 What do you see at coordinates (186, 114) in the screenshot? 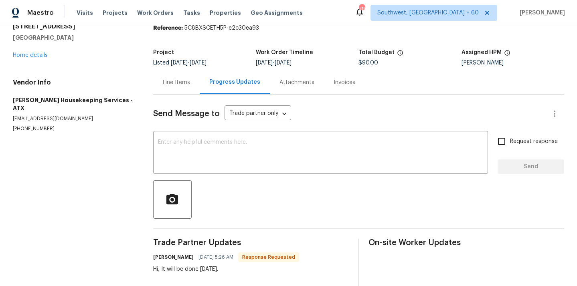
I see `span: Send Message to` at bounding box center [186, 114].